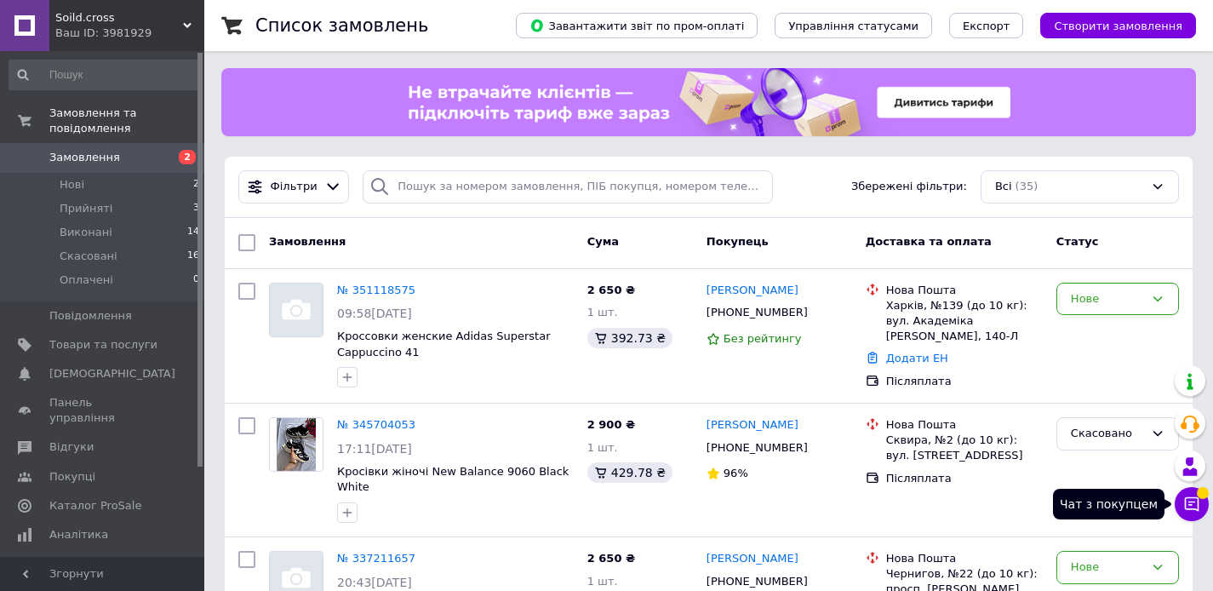 This screenshot has width=1213, height=591. I want to click on span: Soild.cross, so click(119, 18).